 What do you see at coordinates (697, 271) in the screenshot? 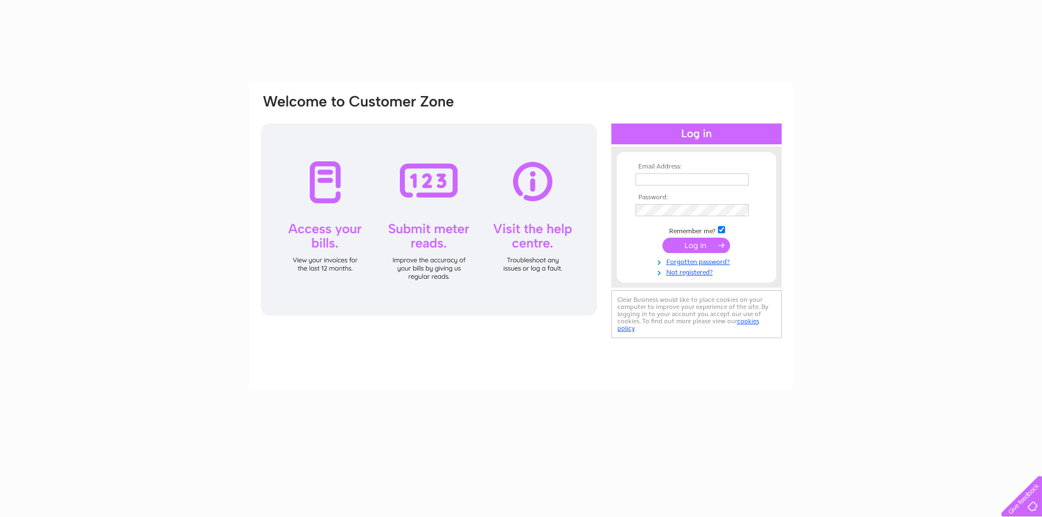
I see `a: Not registered?` at bounding box center [697, 271].